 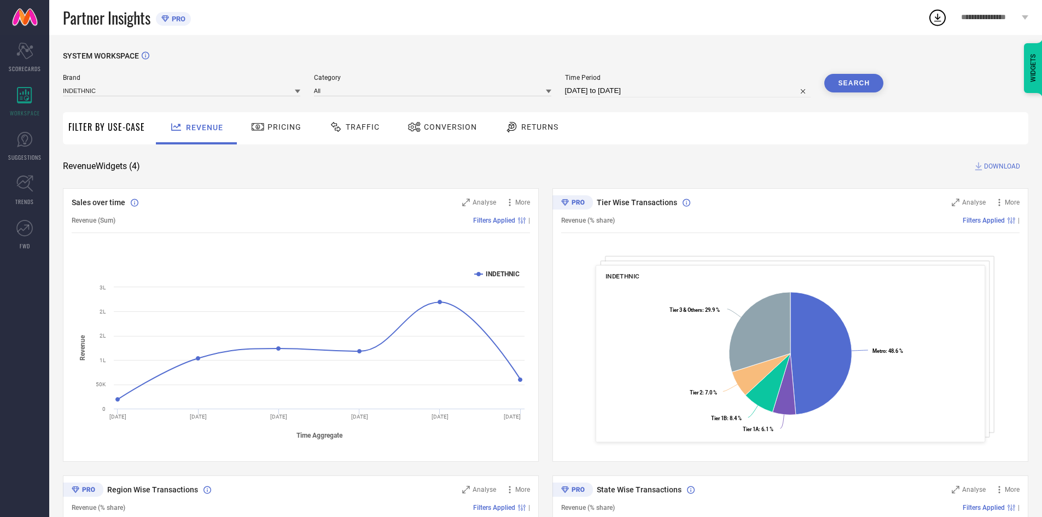 I want to click on span: Conversion, so click(x=450, y=127).